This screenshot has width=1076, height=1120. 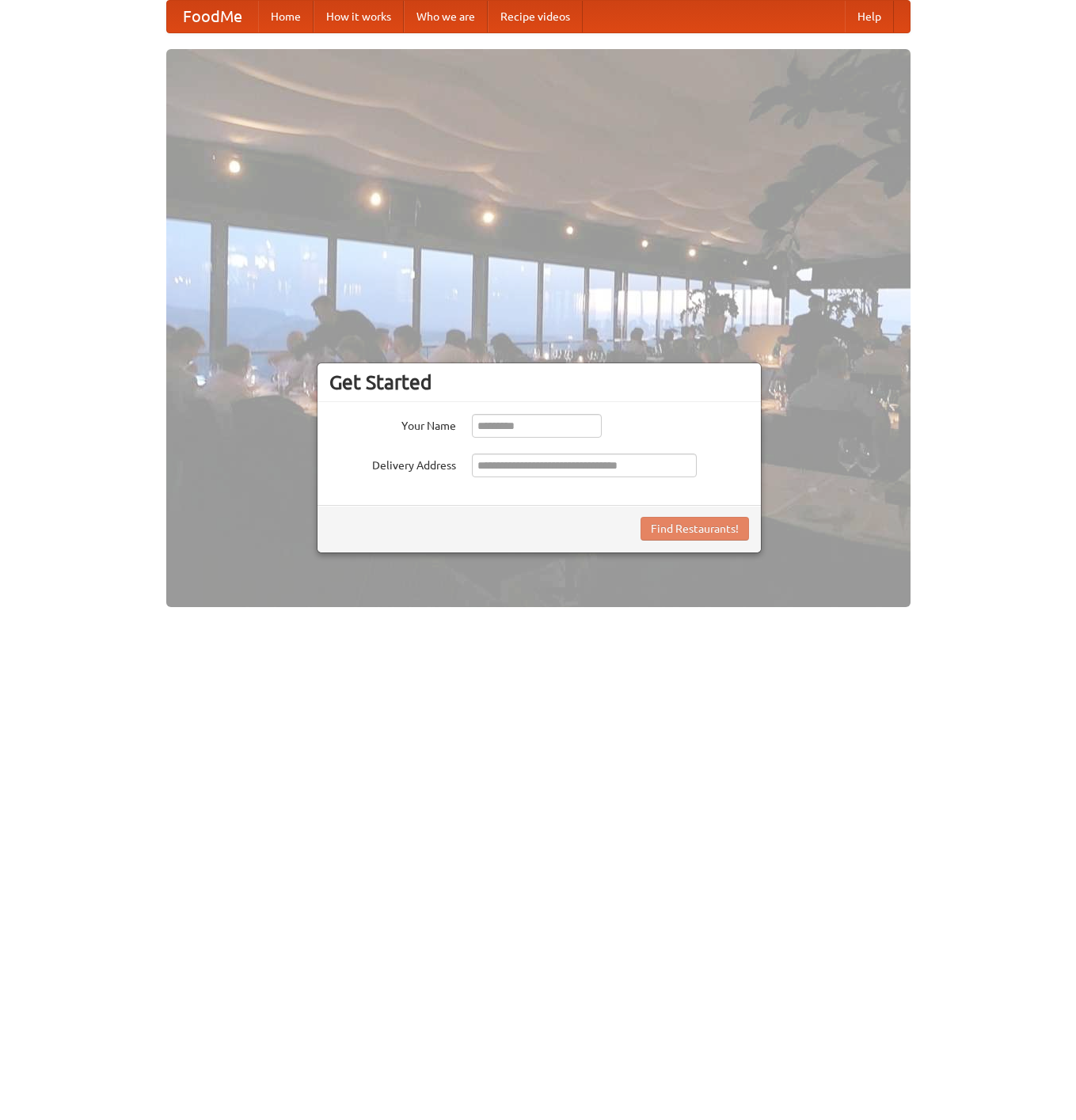 I want to click on button: Find Restaurants!, so click(x=695, y=529).